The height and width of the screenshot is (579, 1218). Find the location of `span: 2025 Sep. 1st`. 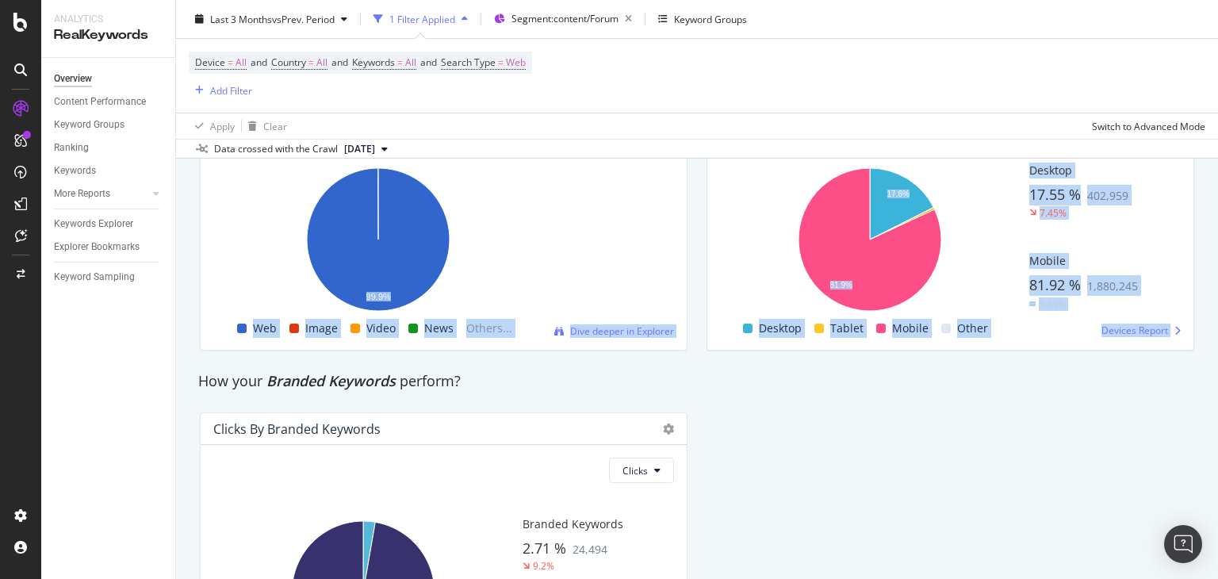

span: 2025 Sep. 1st is located at coordinates (359, 149).